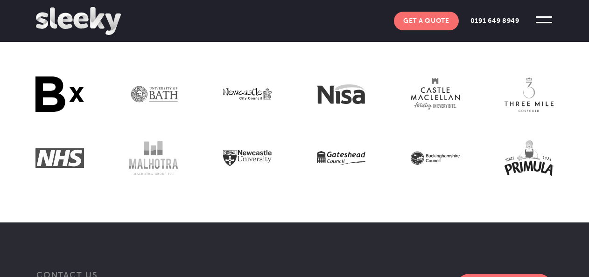 The height and width of the screenshot is (277, 589). What do you see at coordinates (154, 158) in the screenshot?
I see `img: Malhotra Group` at bounding box center [154, 158].